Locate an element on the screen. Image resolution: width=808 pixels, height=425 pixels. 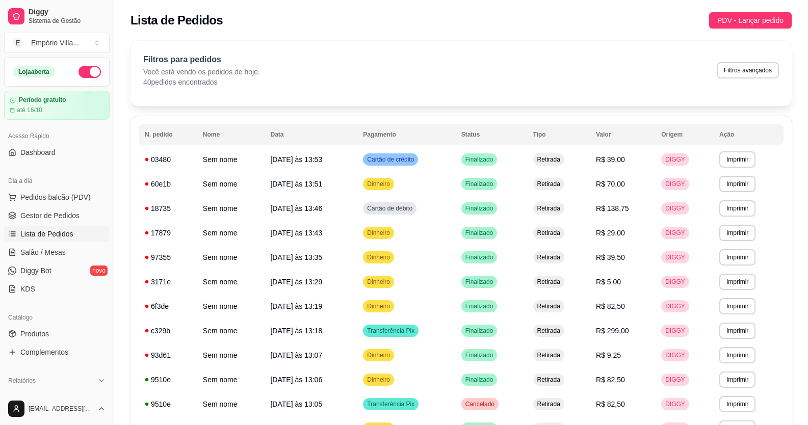
span: R$ 39,50 is located at coordinates (610, 258).